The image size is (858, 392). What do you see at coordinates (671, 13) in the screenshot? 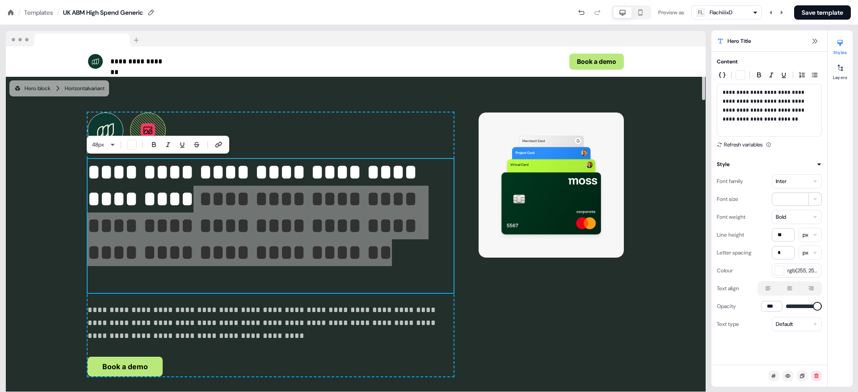
I see `div: Preview as` at bounding box center [671, 13].